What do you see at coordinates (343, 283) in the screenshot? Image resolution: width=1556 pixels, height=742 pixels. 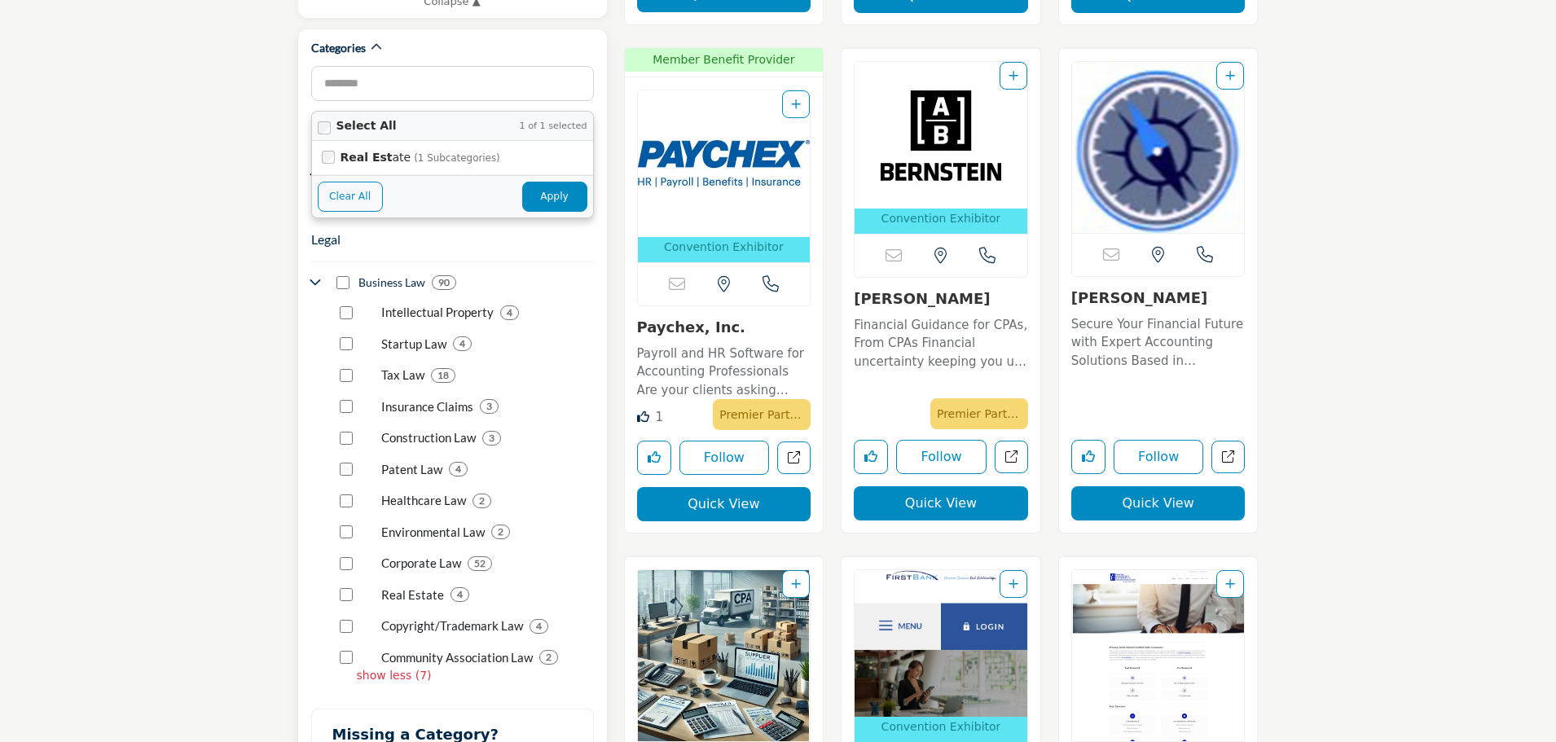 I see `input: Select Business Law checkbox` at bounding box center [343, 283].